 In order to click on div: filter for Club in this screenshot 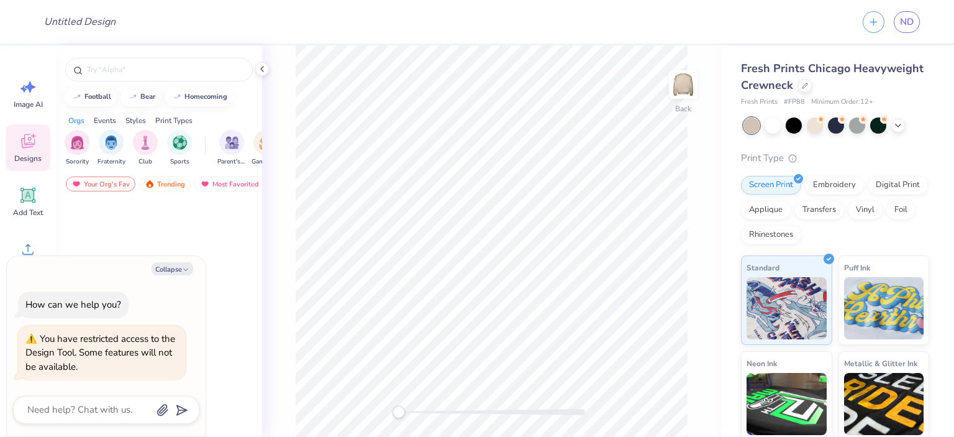, I will do `click(145, 148)`.